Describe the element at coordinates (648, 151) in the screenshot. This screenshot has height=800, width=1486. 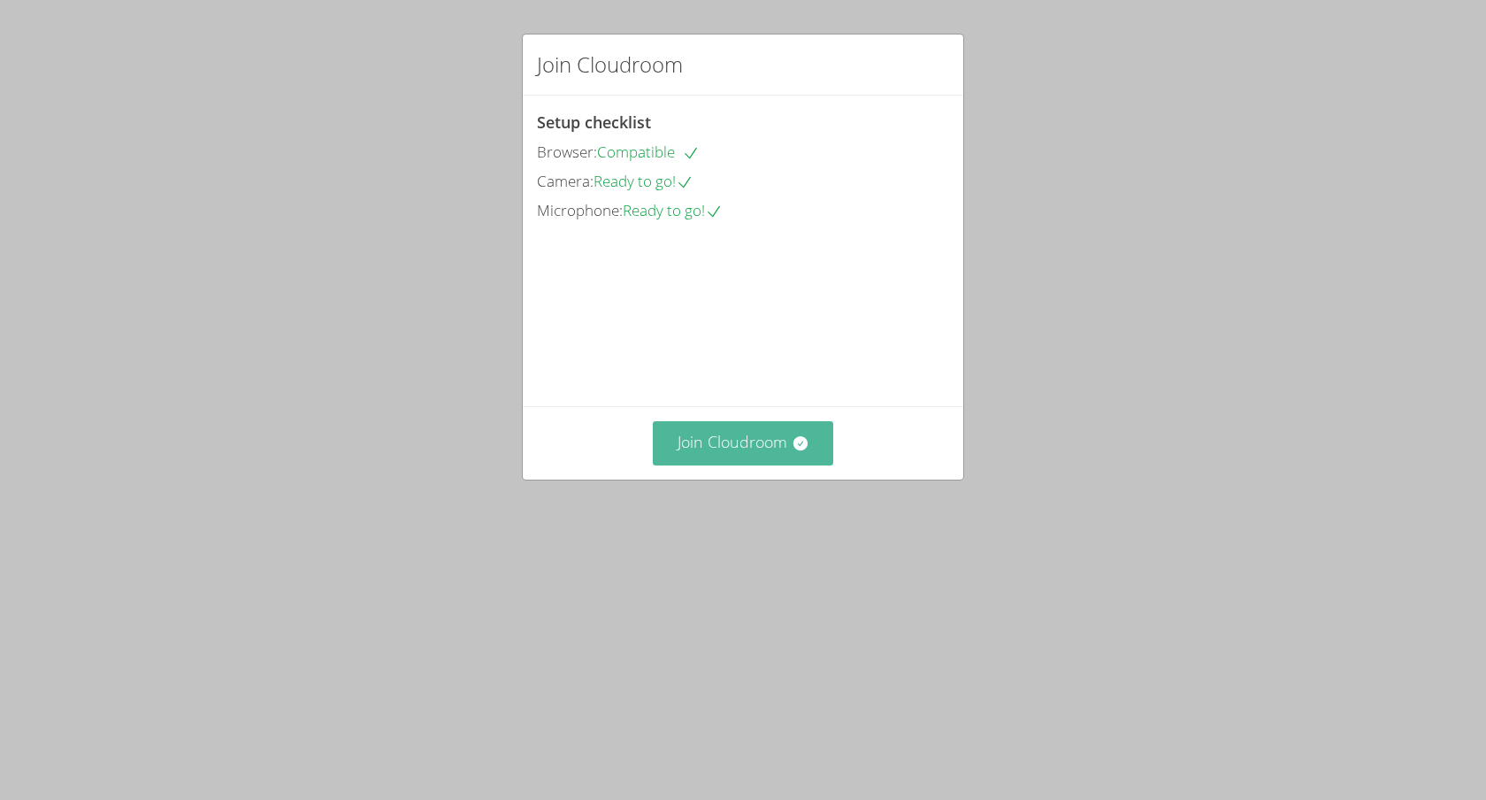
I see `span: Compatible` at that location.